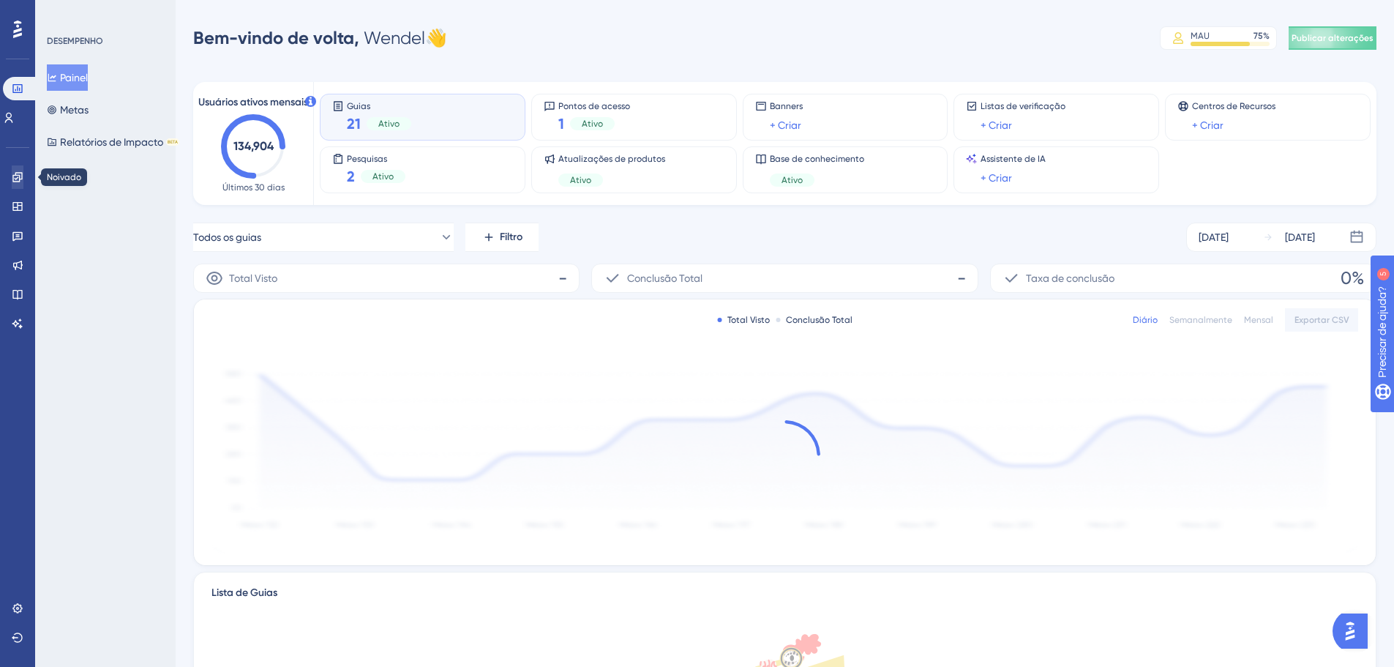 The width and height of the screenshot is (1394, 667). What do you see at coordinates (75, 41) in the screenshot?
I see `font: DESEMPENHO` at bounding box center [75, 41].